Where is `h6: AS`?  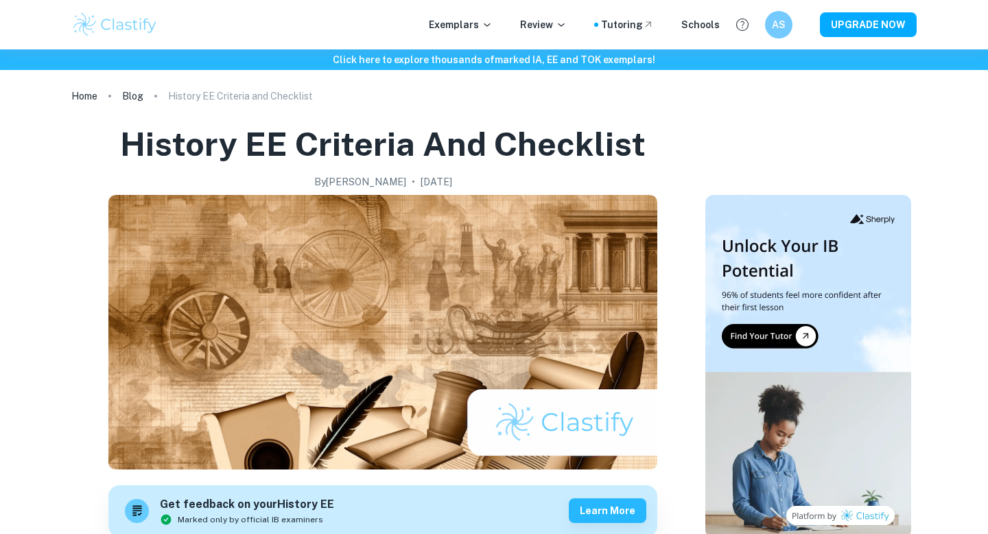 h6: AS is located at coordinates (779, 25).